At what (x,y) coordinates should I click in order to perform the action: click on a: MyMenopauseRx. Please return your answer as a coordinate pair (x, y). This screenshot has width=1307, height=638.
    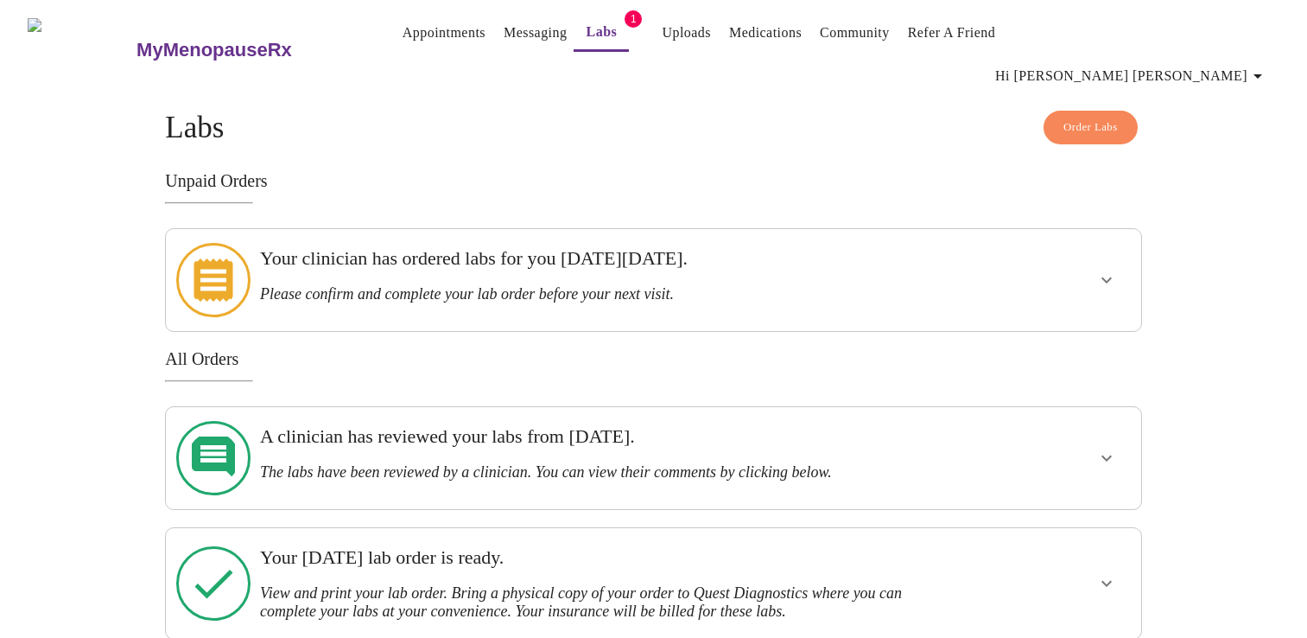
    Looking at the image, I should click on (248, 50).